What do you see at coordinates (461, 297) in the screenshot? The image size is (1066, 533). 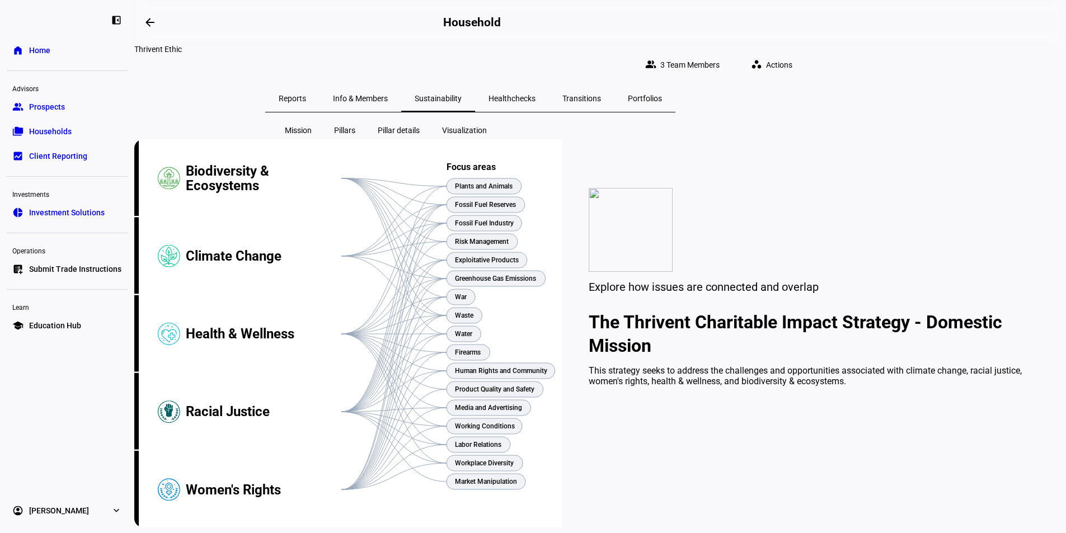 I see `text: War` at bounding box center [461, 297].